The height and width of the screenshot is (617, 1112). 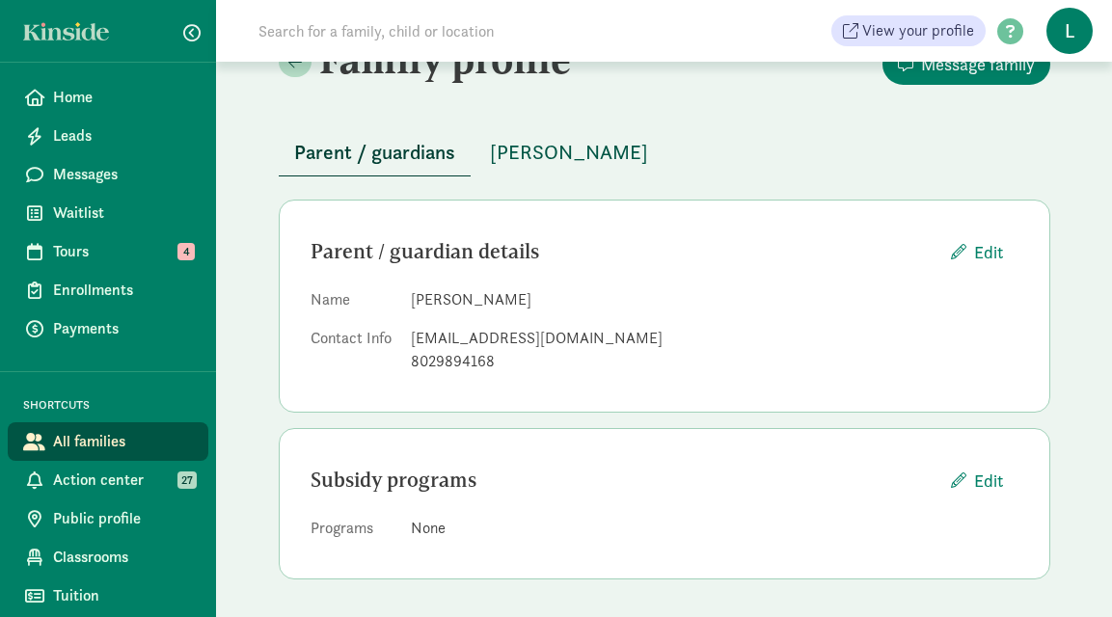 What do you see at coordinates (966, 64) in the screenshot?
I see `button: Message family` at bounding box center [966, 64].